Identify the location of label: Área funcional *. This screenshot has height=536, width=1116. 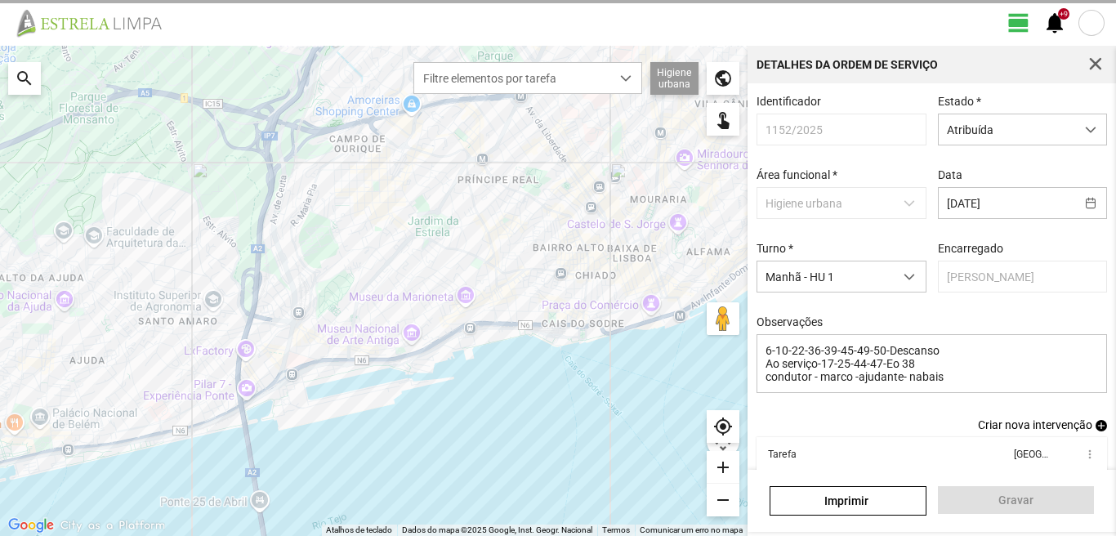
(797, 175).